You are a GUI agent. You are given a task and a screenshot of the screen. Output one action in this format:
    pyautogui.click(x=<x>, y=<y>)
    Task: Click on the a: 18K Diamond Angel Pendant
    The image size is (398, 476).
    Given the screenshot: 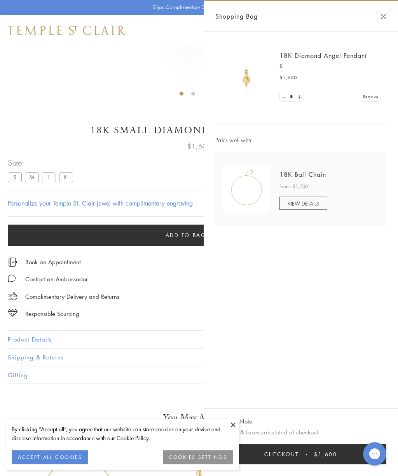 What is the action you would take?
    pyautogui.click(x=323, y=56)
    